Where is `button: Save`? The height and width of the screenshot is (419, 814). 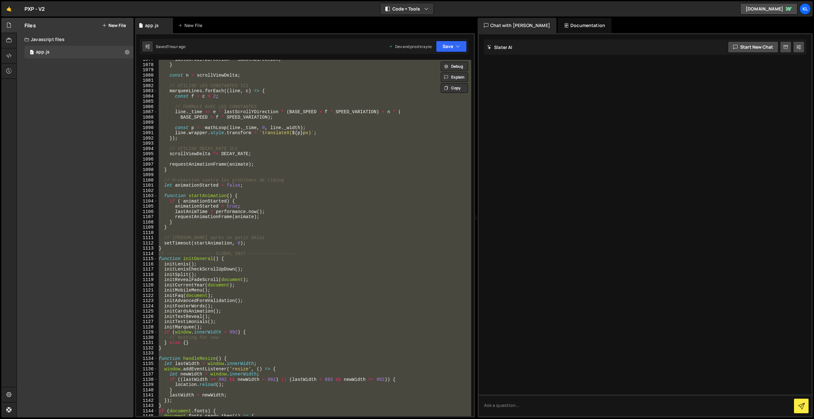 button: Save is located at coordinates (451, 46).